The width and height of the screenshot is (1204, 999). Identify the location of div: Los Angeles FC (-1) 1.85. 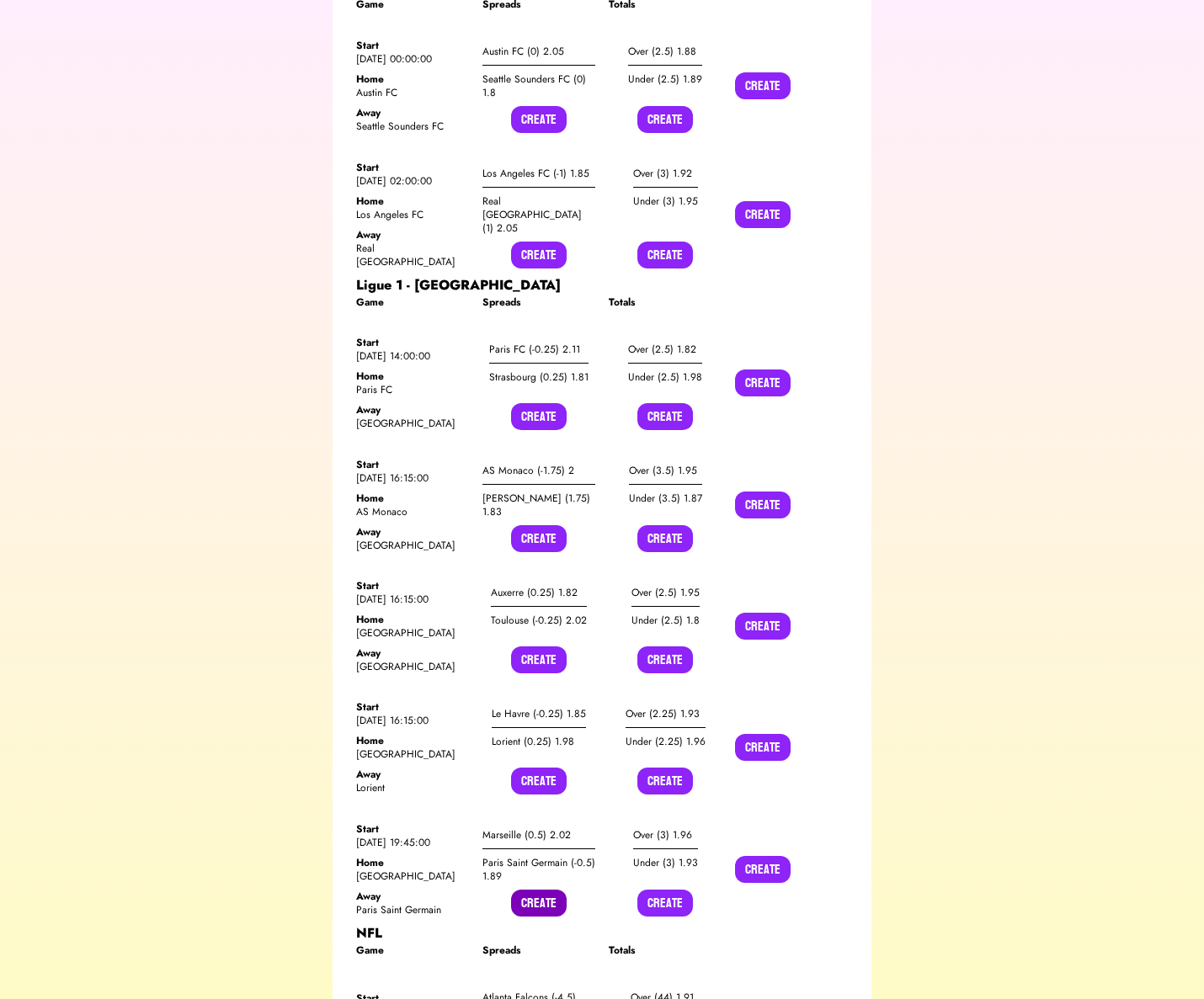
(539, 174).